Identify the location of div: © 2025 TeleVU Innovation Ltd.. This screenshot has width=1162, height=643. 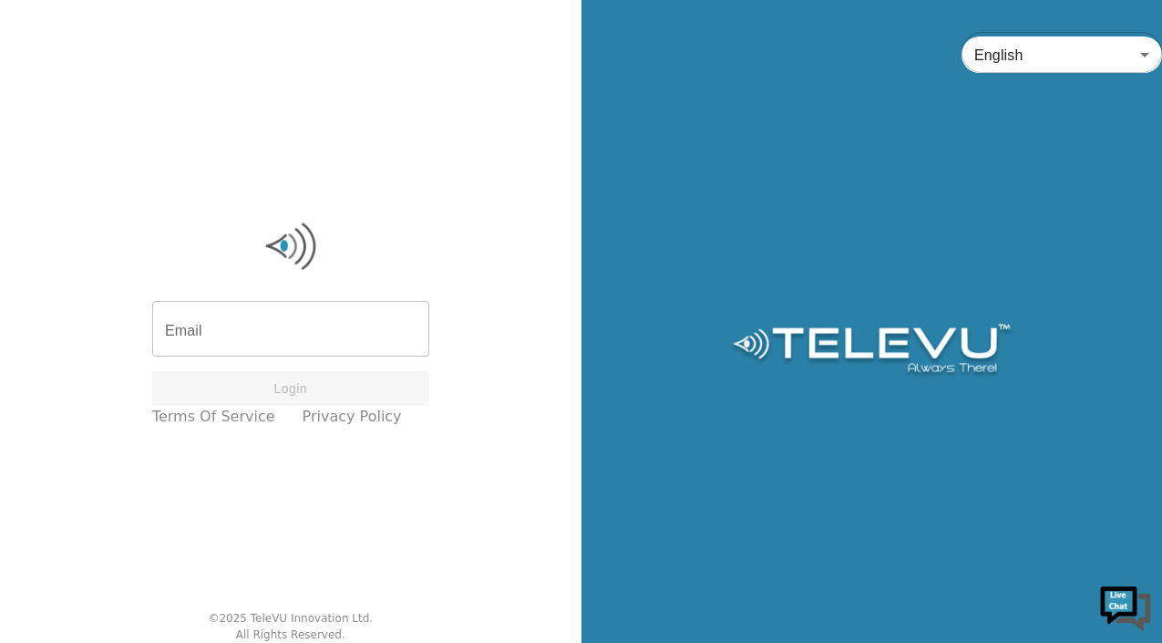
(290, 618).